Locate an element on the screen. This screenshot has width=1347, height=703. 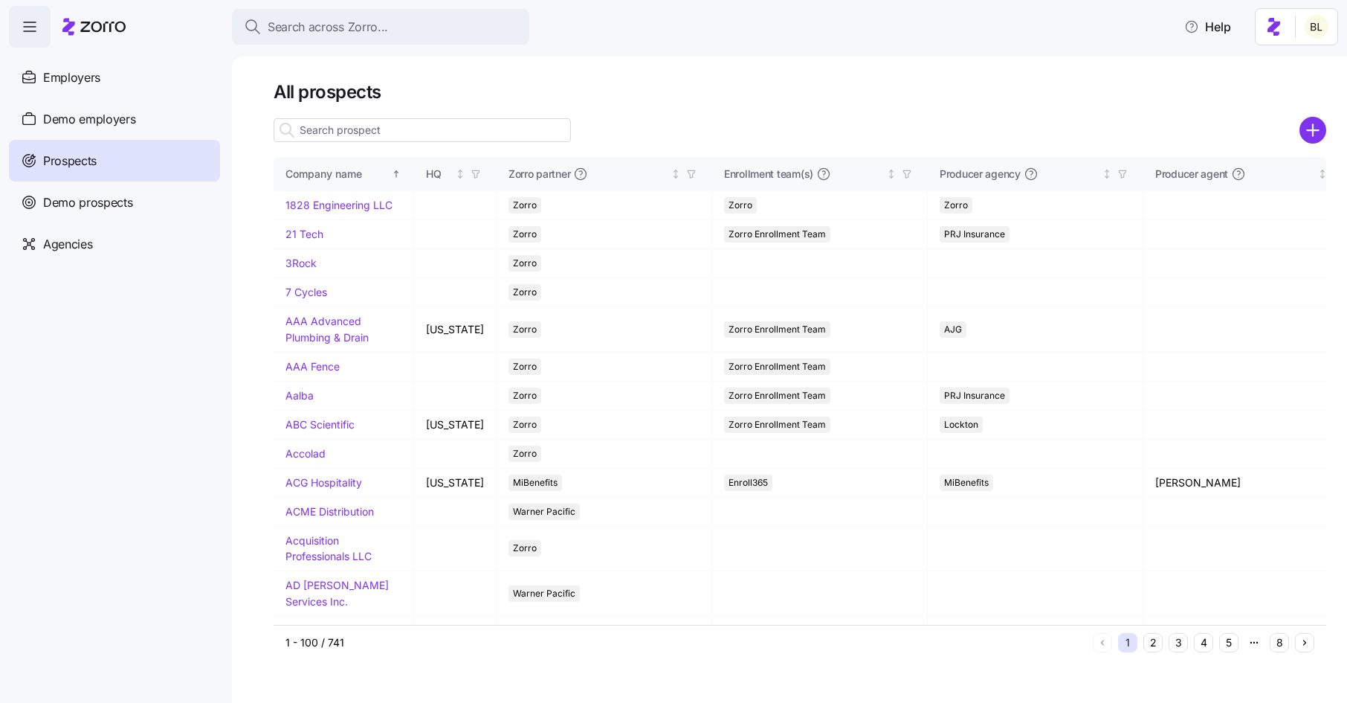
a: Agencies is located at coordinates (114, 244).